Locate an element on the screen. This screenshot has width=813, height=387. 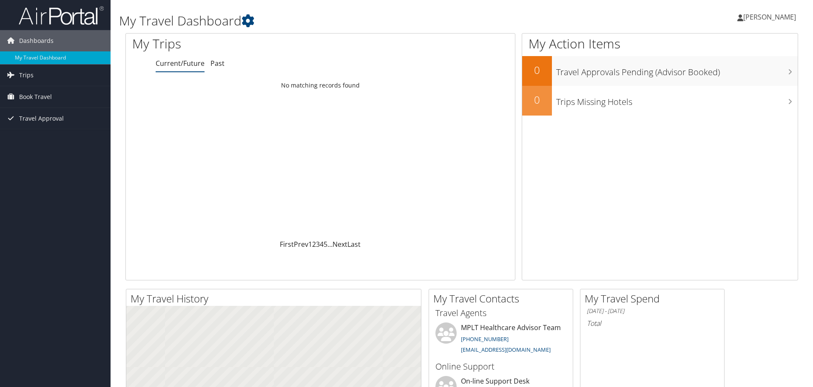
h2: My Travel History is located at coordinates (275, 299).